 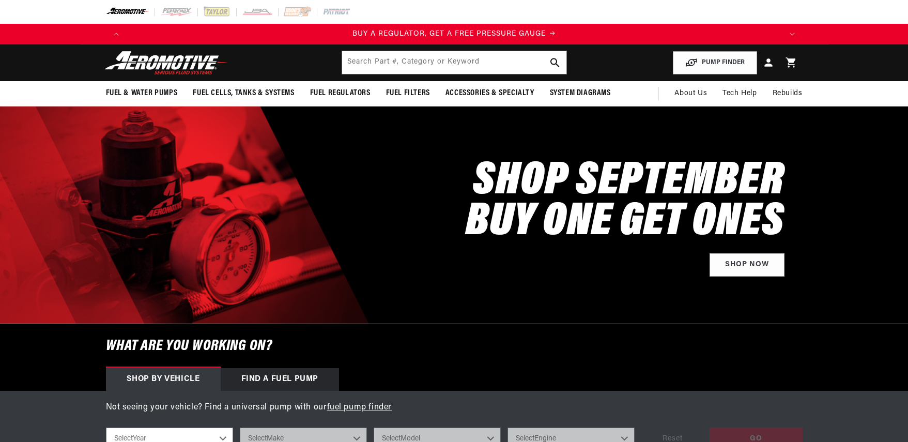 What do you see at coordinates (340, 93) in the screenshot?
I see `span: Fuel Regulators` at bounding box center [340, 93].